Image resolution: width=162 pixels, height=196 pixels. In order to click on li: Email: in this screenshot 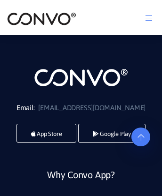, I will do `click(81, 108)`.